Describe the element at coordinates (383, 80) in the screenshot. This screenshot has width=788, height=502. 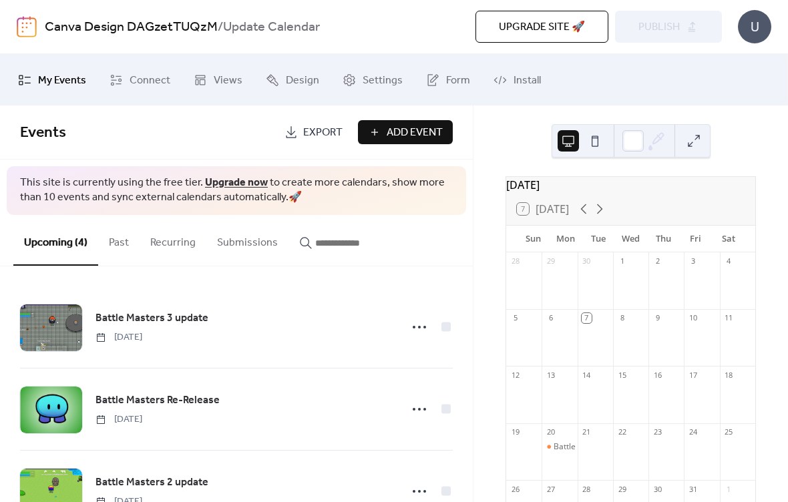
I see `span: Settings` at that location.